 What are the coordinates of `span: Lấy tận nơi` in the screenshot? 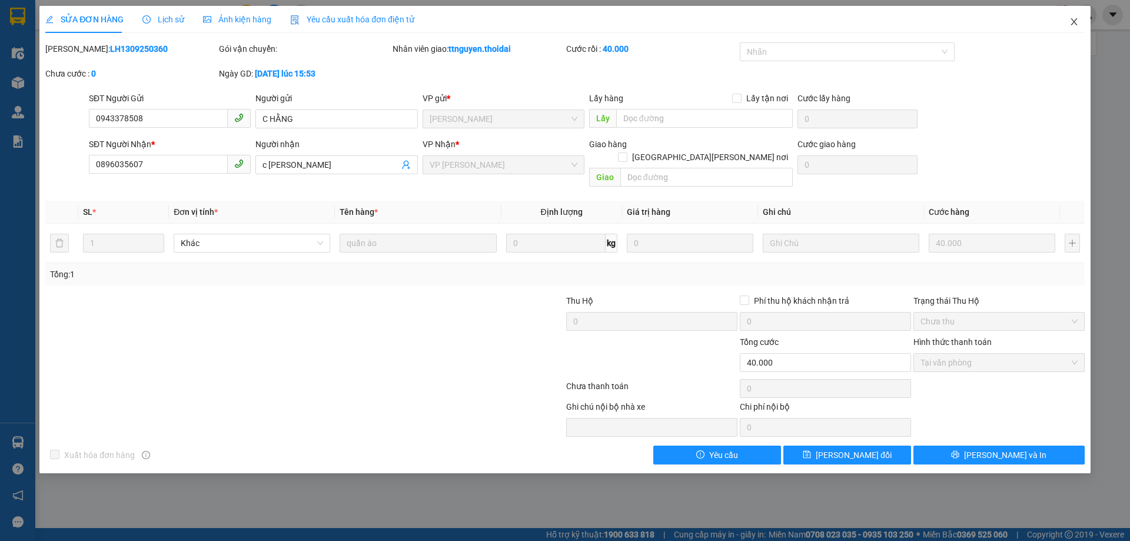 It's located at (767, 98).